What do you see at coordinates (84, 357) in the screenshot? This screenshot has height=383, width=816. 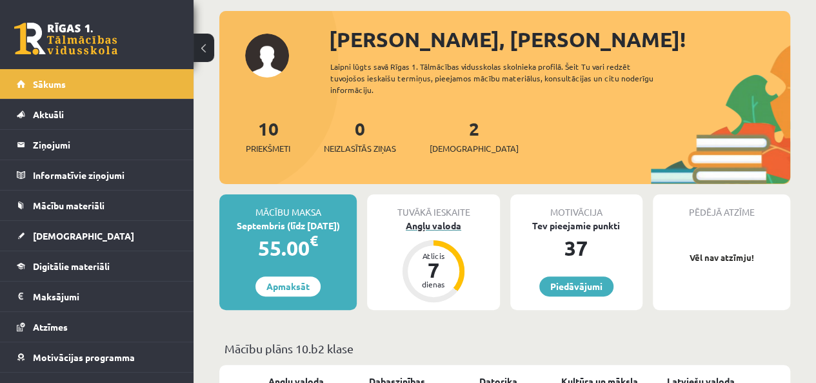 I see `span: Motivācijas programma` at bounding box center [84, 357].